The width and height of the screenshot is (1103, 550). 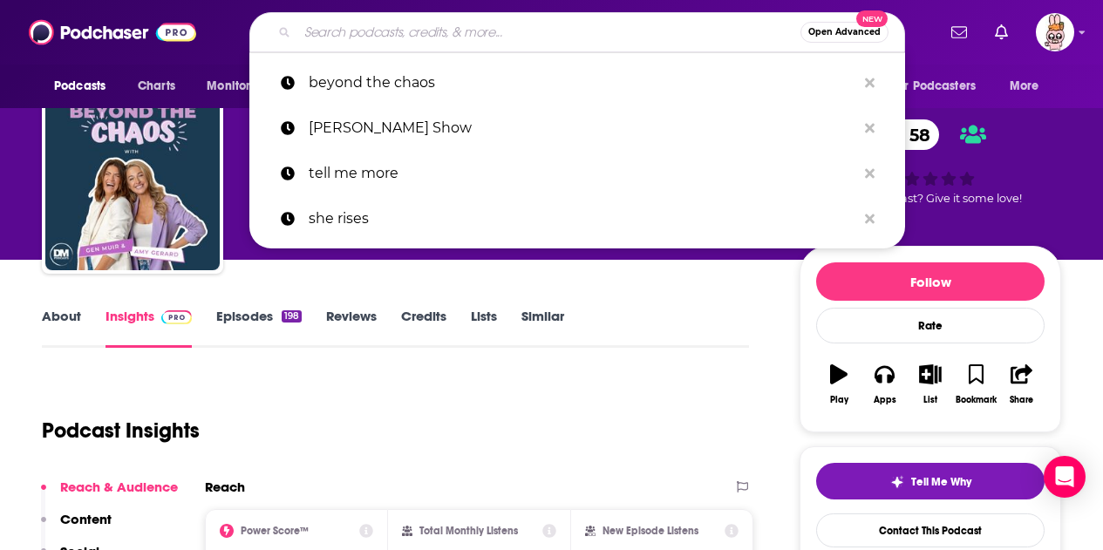 I want to click on h2: Reach, so click(x=225, y=487).